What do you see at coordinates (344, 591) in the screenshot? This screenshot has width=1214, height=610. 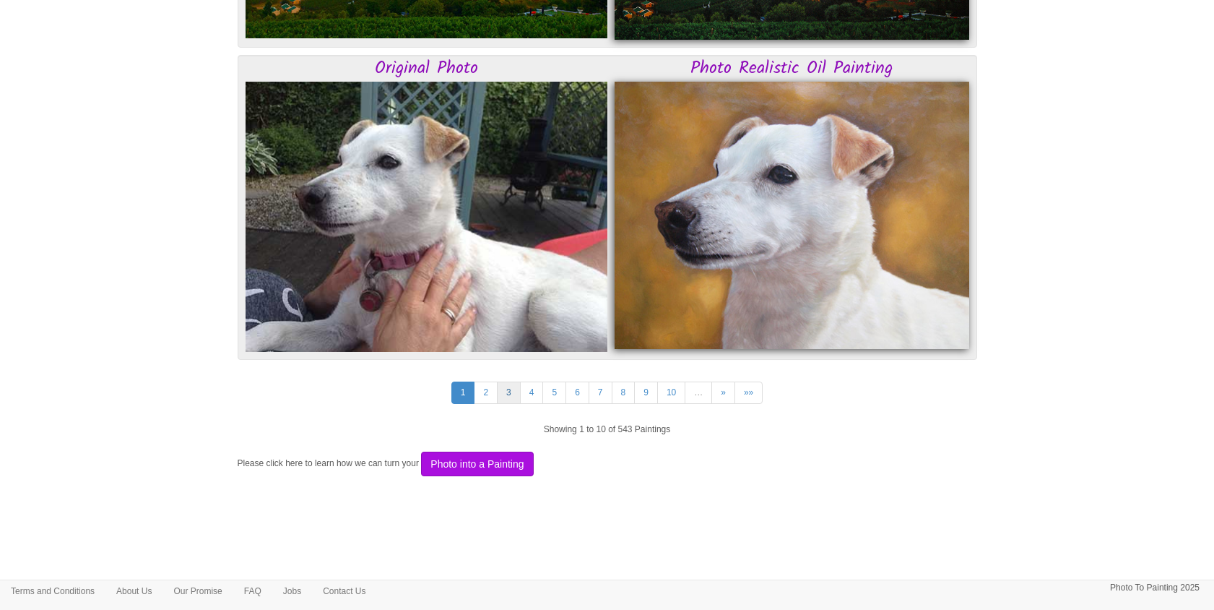 I see `a: Contact Us` at bounding box center [344, 591].